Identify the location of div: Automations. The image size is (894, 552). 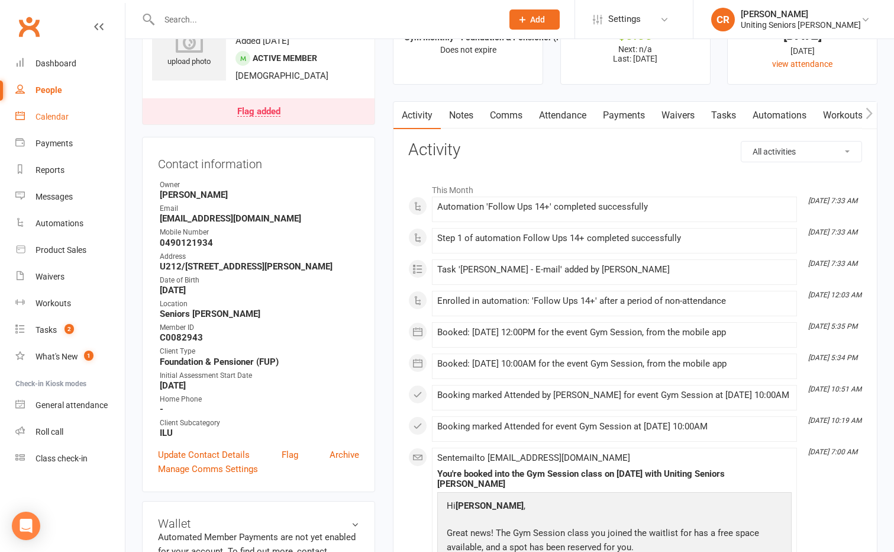
(59, 223).